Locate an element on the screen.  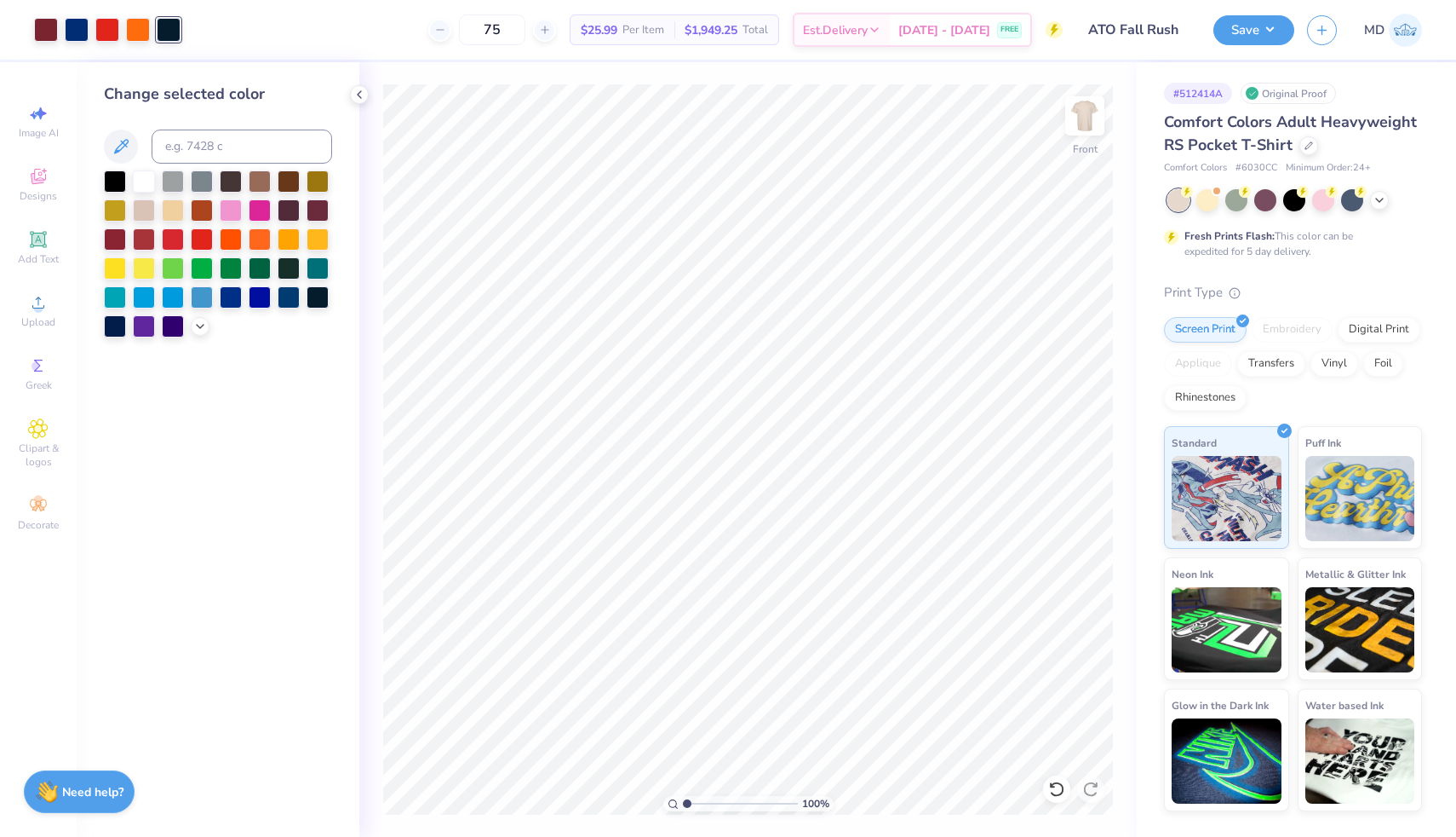
div: Front is located at coordinates (1085, 149).